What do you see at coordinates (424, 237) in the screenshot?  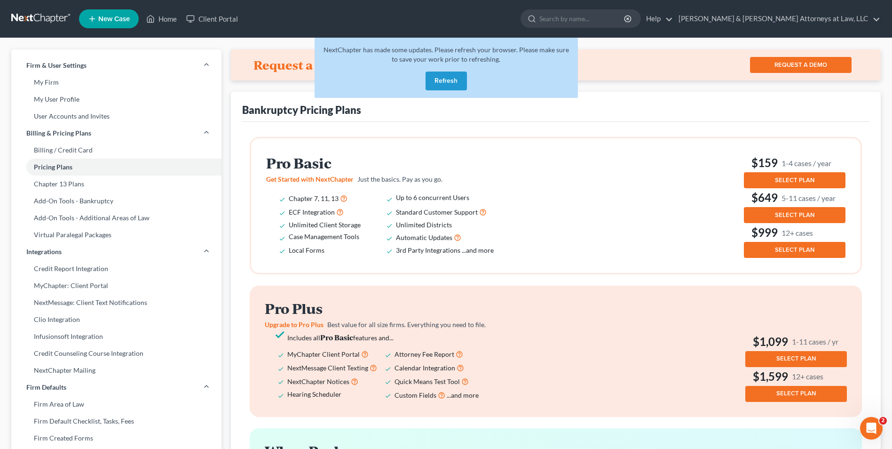 I see `span: Automatic Updates` at bounding box center [424, 237].